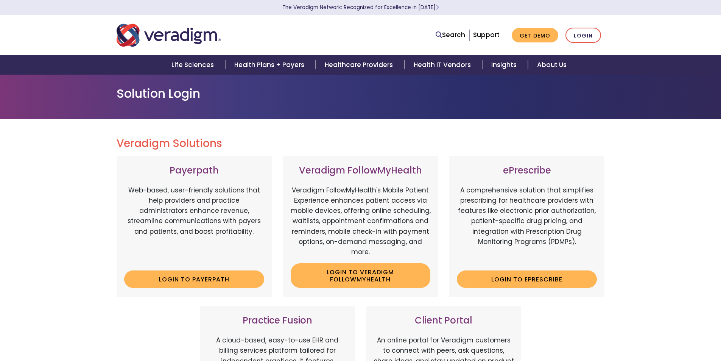 This screenshot has width=721, height=361. Describe the element at coordinates (361, 170) in the screenshot. I see `h3: Veradigm FollowMyHealth` at that location.